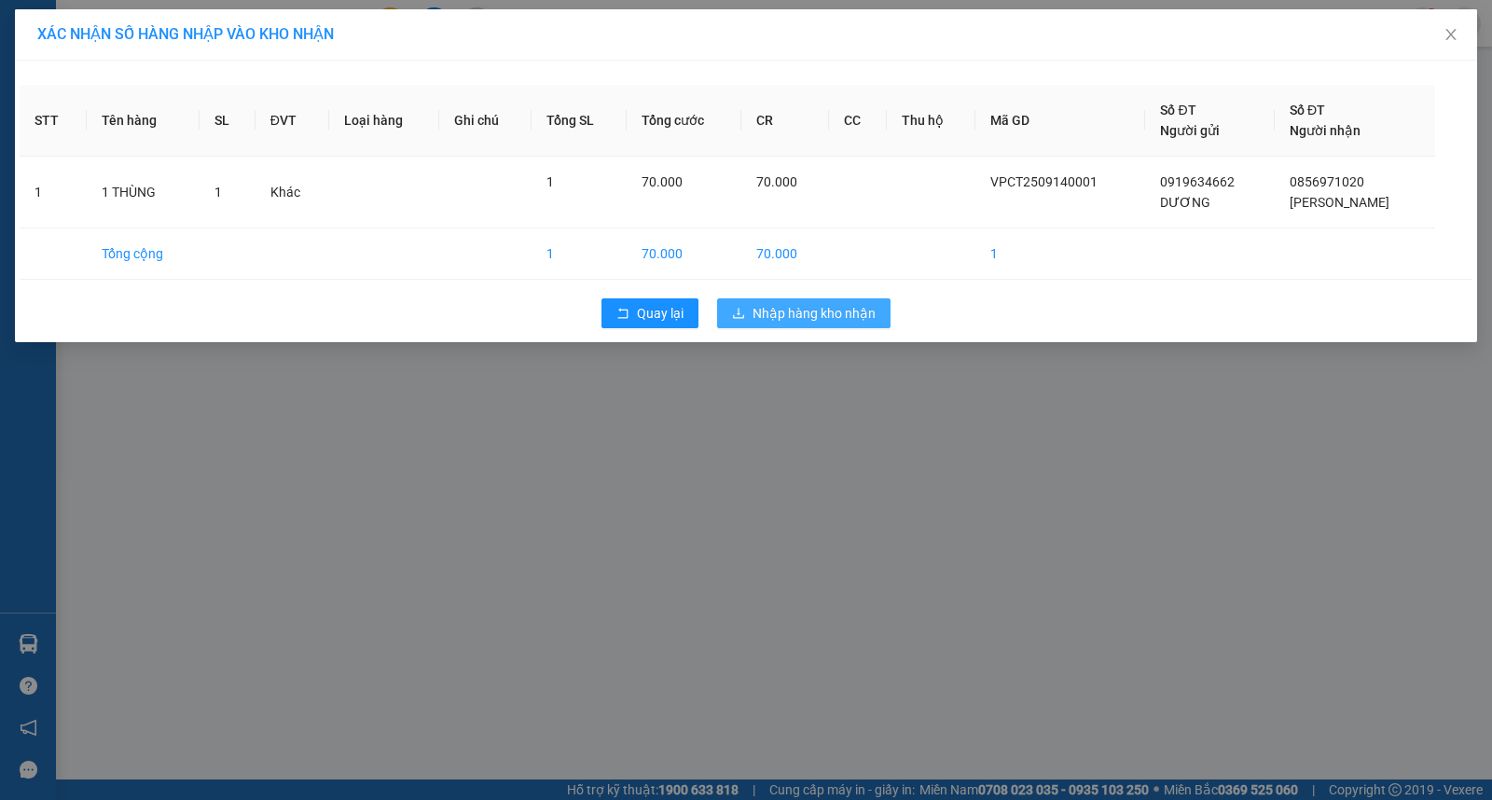  What do you see at coordinates (858, 120) in the screenshot?
I see `th: CC` at bounding box center [858, 120].